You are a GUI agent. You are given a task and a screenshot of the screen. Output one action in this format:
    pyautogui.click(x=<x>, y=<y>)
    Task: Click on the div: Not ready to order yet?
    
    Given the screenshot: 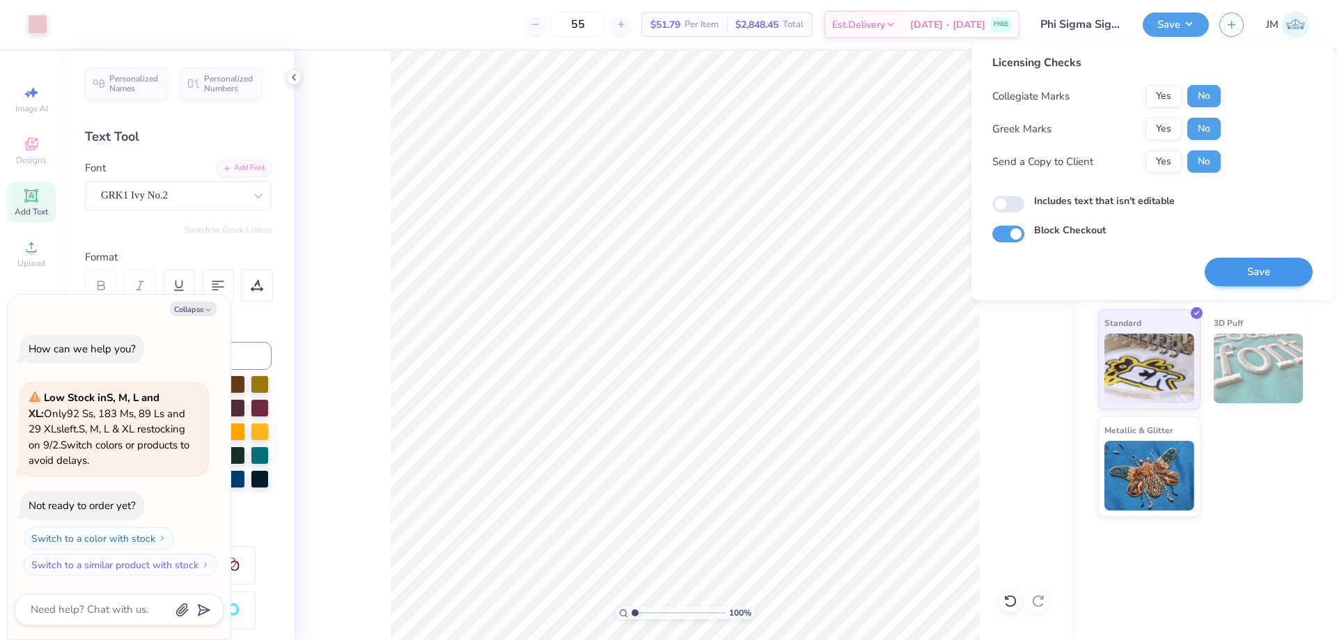 What is the action you would take?
    pyautogui.click(x=82, y=506)
    